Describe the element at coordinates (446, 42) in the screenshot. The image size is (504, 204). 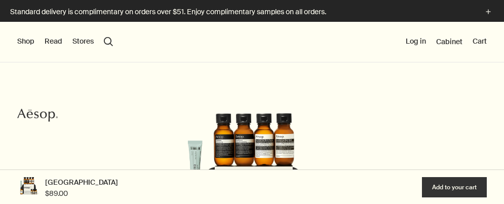
I see `nav: supplementary` at that location.